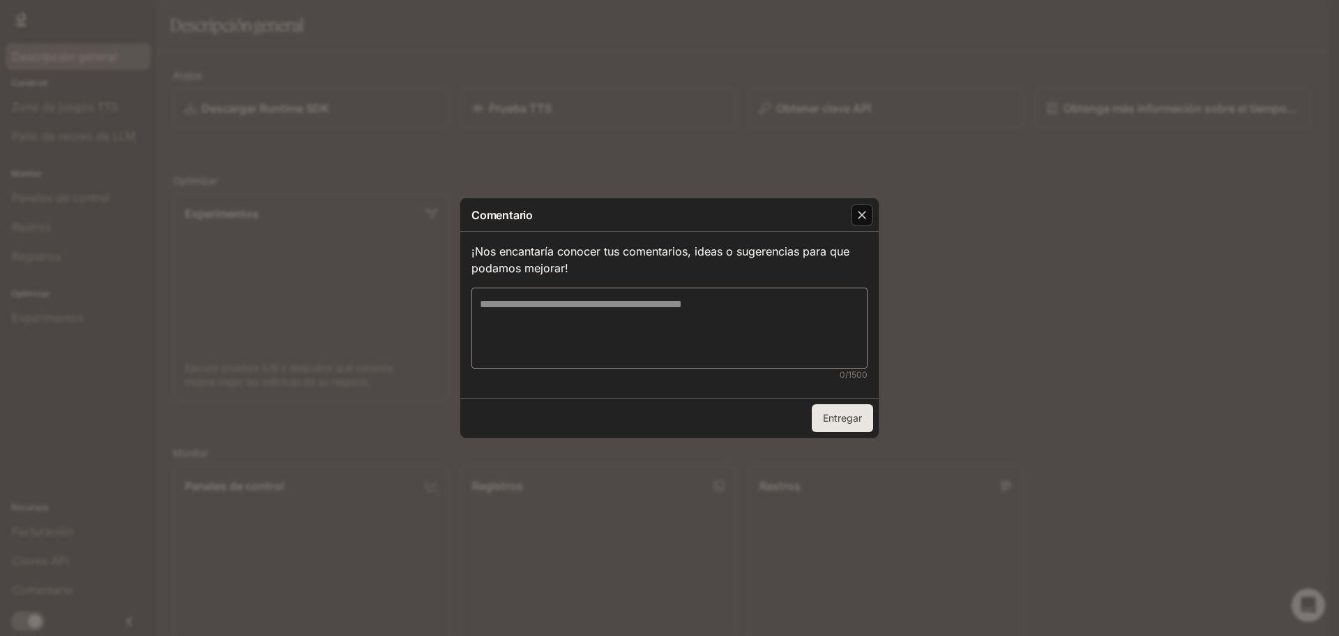 This screenshot has width=1339, height=636. Describe the element at coordinates (661, 260) in the screenshot. I see `font: ¡Nos encantaría conocer tus comentarios, ideas o sugerencias para que podamos mejorar!` at that location.